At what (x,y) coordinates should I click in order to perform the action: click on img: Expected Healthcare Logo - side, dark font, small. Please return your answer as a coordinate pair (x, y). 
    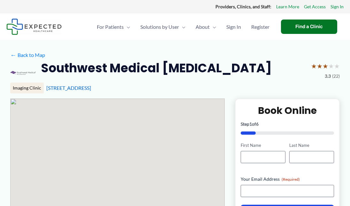
    Looking at the image, I should click on (34, 27).